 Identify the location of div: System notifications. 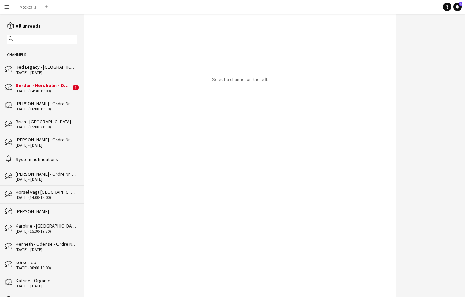
(46, 159).